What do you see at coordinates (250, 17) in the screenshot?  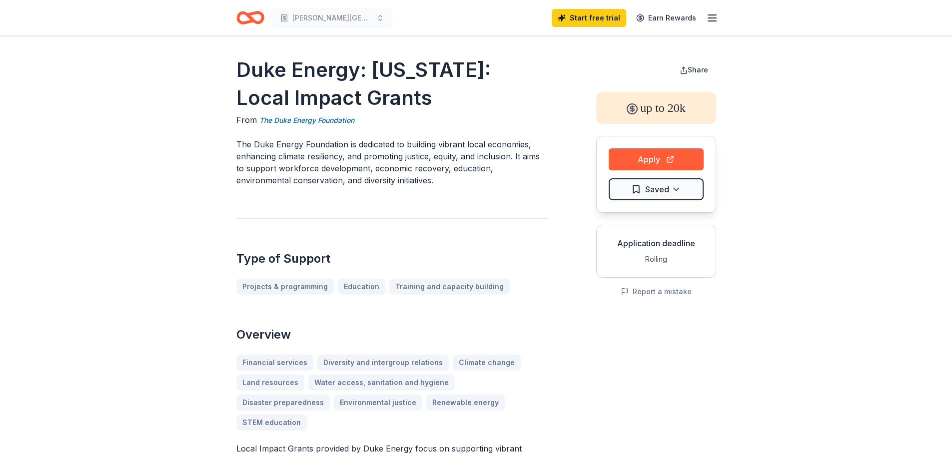 I see `a: Home` at bounding box center [250, 17].